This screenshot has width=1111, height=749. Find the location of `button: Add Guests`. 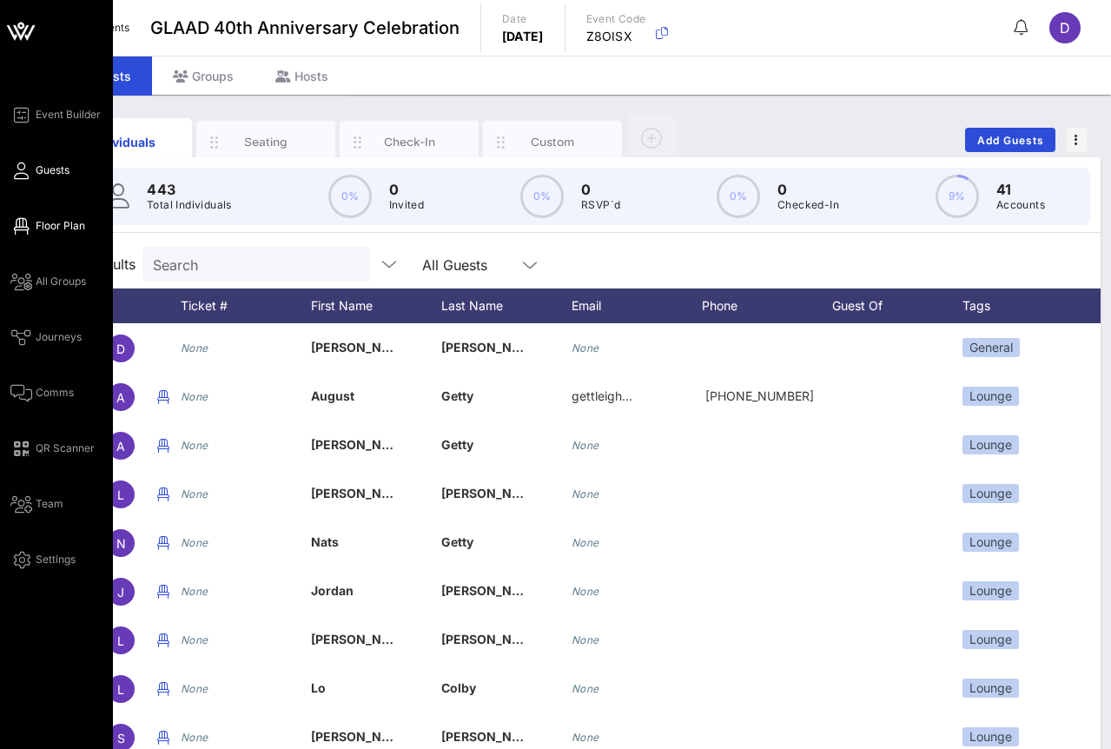

button: Add Guests is located at coordinates (1010, 140).